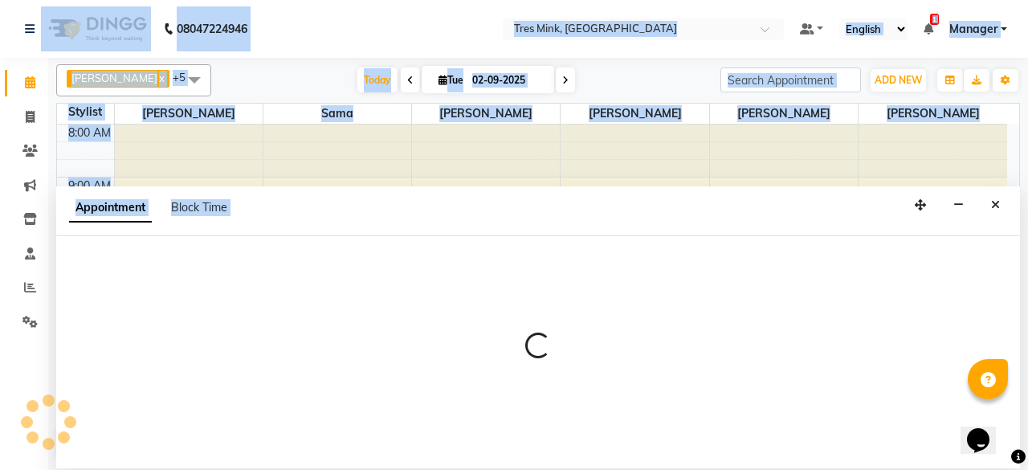 The width and height of the screenshot is (1028, 470). Describe the element at coordinates (508, 80) in the screenshot. I see `input: 2025-09-02` at that location.